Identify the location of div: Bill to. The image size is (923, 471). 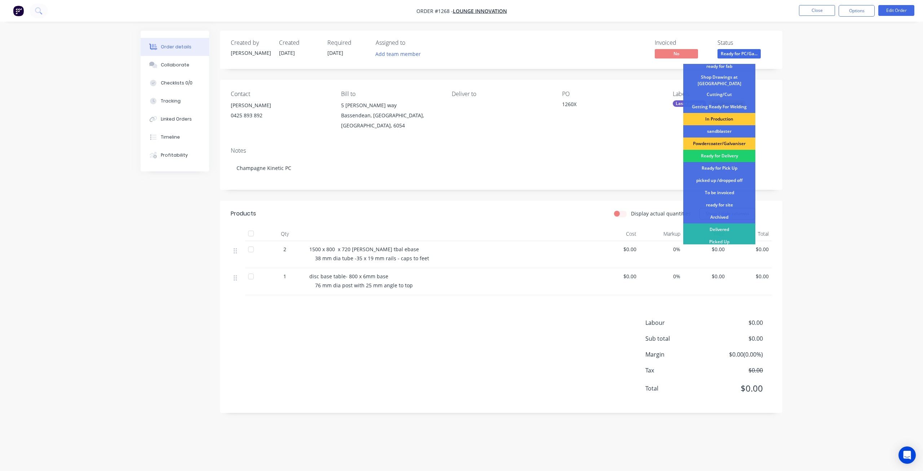
(391, 94).